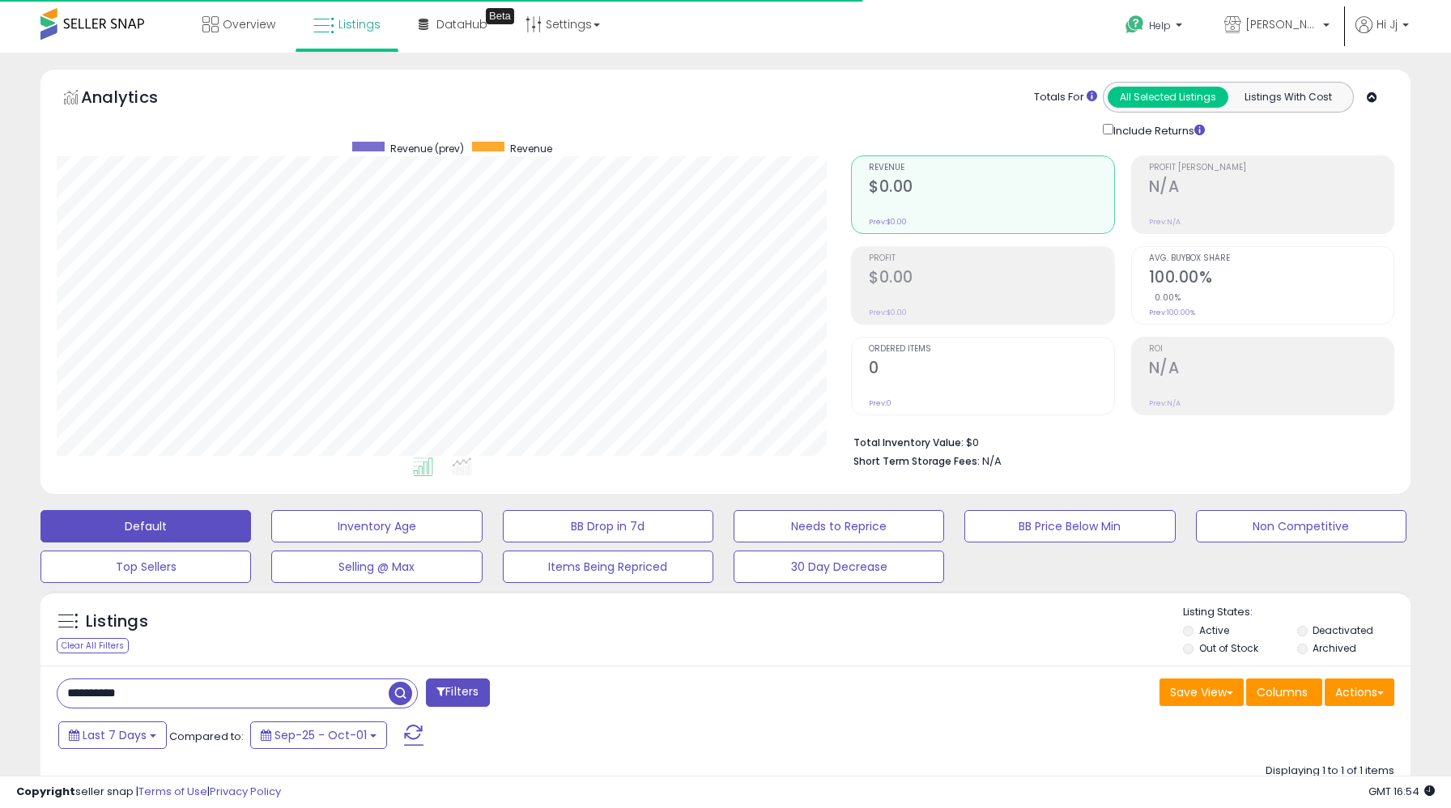  I want to click on a: Privacy Policy, so click(245, 791).